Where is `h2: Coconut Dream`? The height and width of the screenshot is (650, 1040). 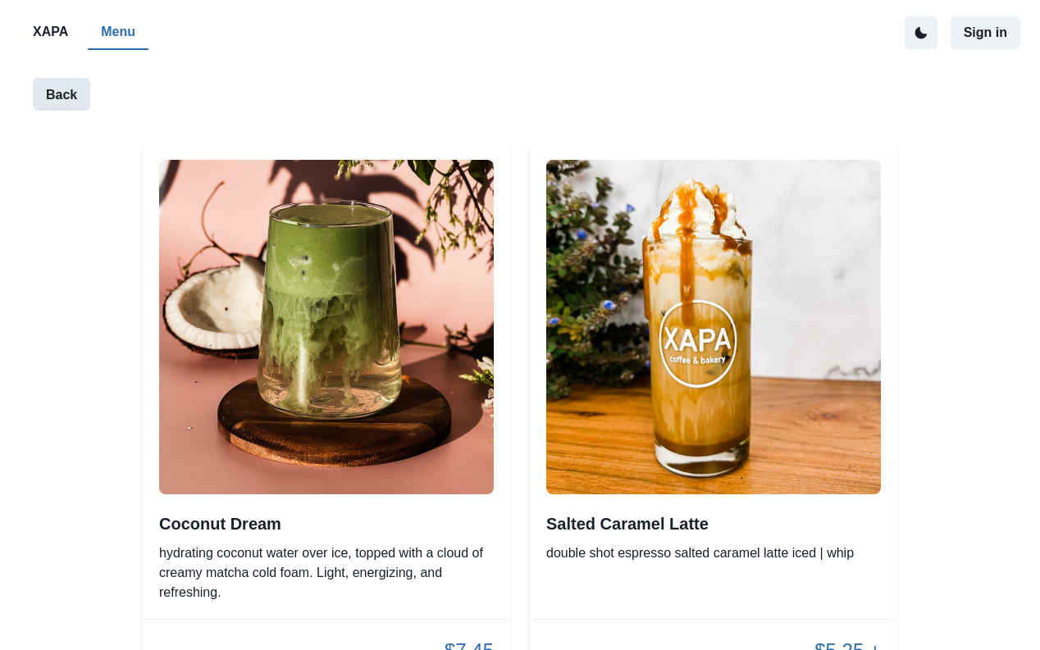
h2: Coconut Dream is located at coordinates (326, 524).